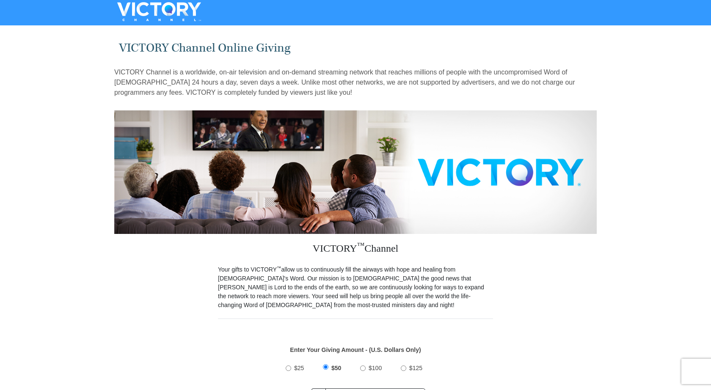 Image resolution: width=711 pixels, height=390 pixels. What do you see at coordinates (299, 368) in the screenshot?
I see `span: $25` at bounding box center [299, 368].